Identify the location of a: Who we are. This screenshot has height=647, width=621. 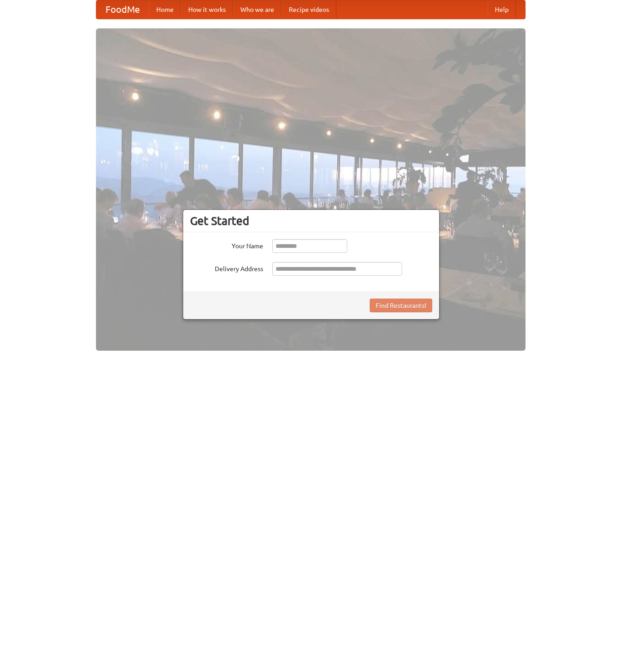
(257, 10).